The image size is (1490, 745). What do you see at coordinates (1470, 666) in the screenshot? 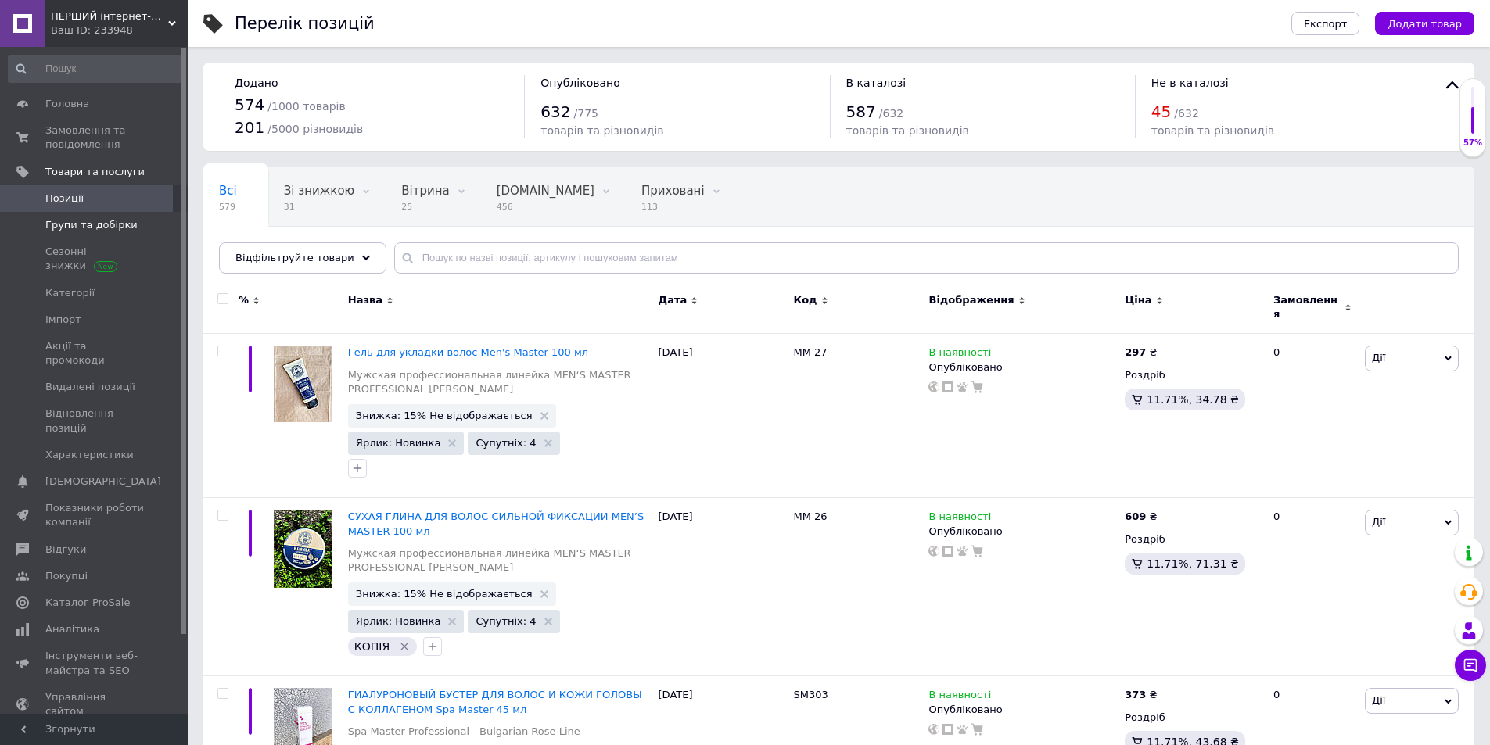
I see `button: Чат з покупцем` at bounding box center [1470, 666].